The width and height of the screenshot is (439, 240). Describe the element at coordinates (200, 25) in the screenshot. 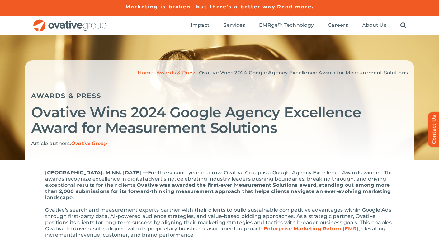

I see `span: Impact` at that location.